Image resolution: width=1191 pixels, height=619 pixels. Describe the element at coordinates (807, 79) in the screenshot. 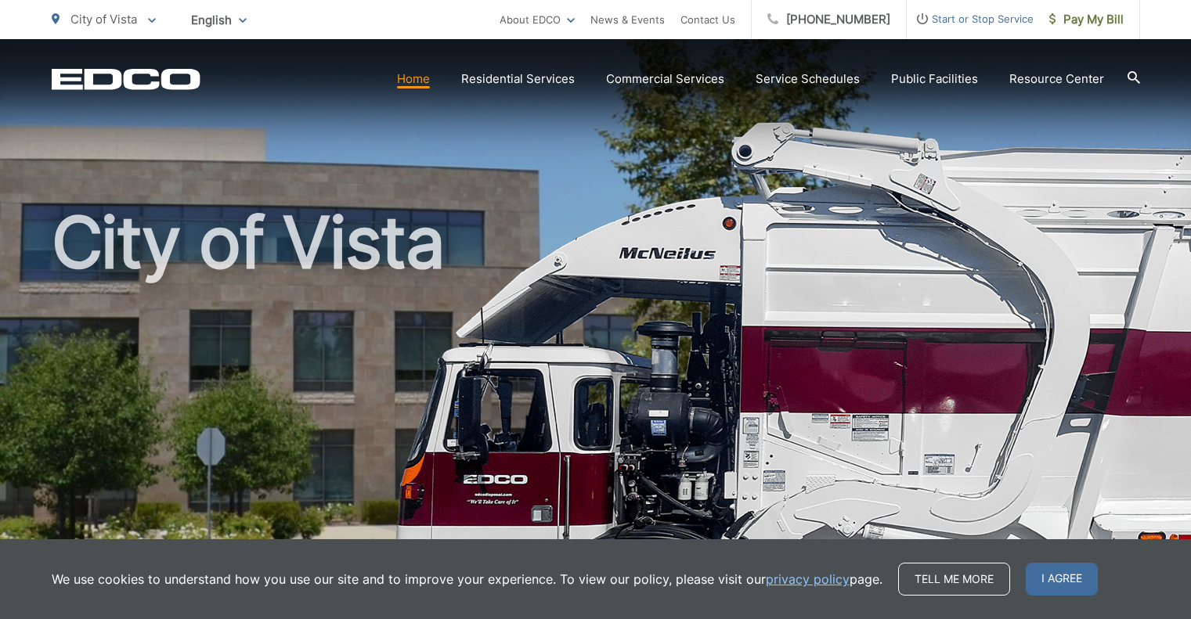

I see `a: Service Schedules` at that location.